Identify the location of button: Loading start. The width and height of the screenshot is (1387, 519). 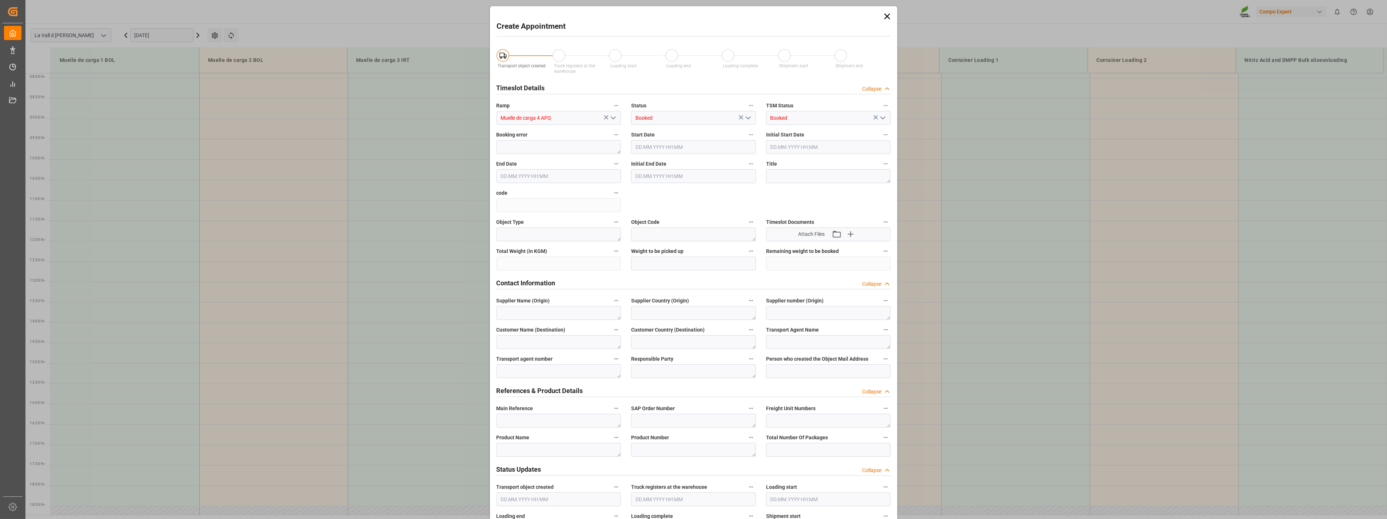
(886, 487).